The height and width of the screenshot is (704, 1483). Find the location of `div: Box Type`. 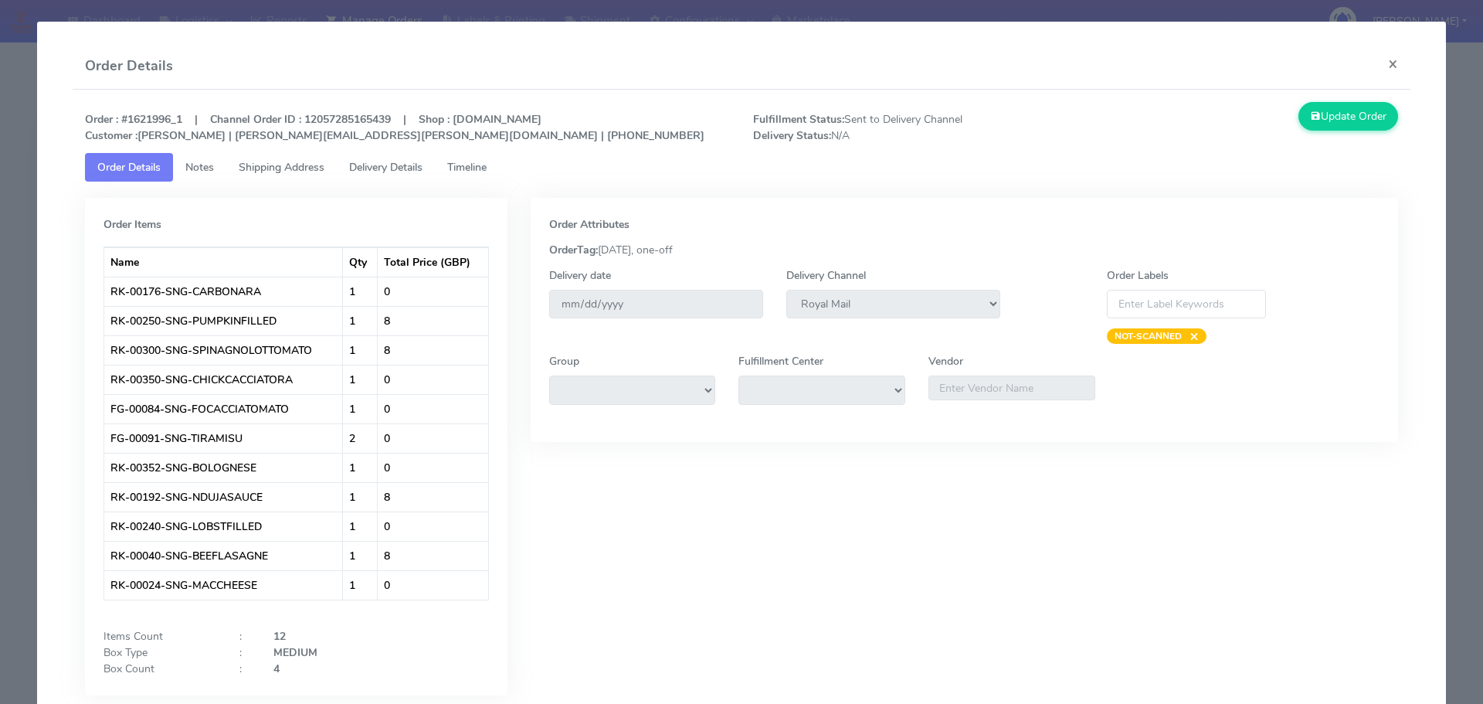

div: Box Type is located at coordinates (160, 652).